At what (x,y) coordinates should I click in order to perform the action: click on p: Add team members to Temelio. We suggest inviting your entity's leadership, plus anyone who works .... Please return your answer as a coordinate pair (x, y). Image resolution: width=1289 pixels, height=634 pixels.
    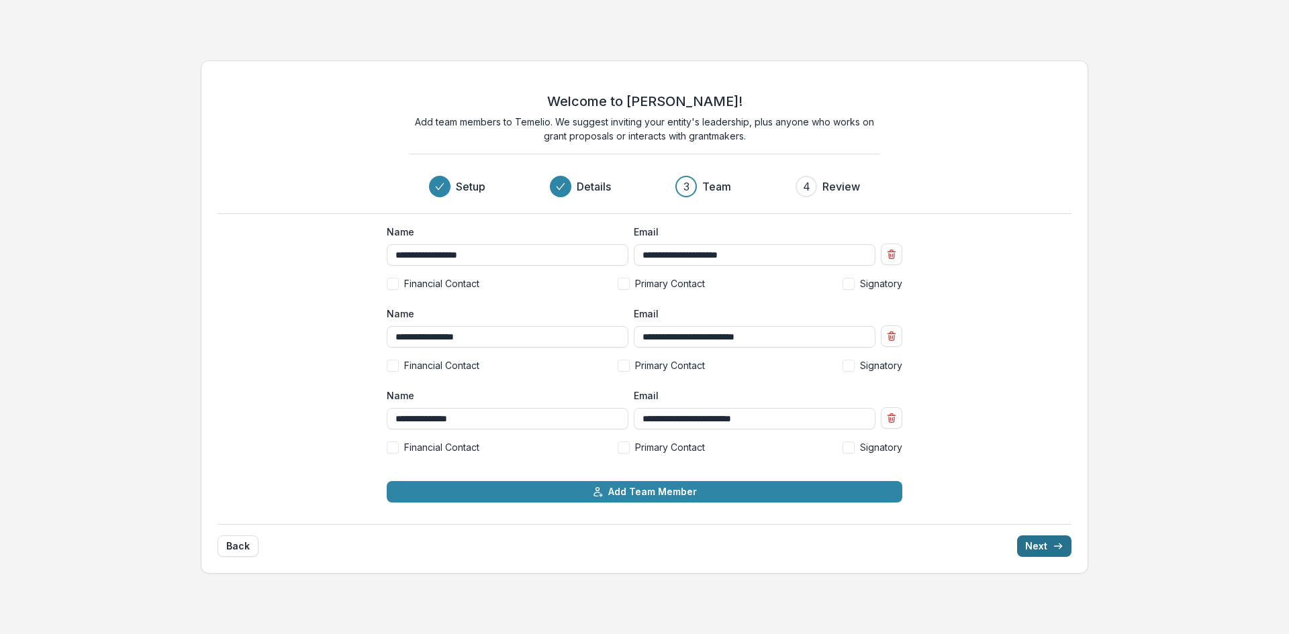
    Looking at the image, I should click on (644, 129).